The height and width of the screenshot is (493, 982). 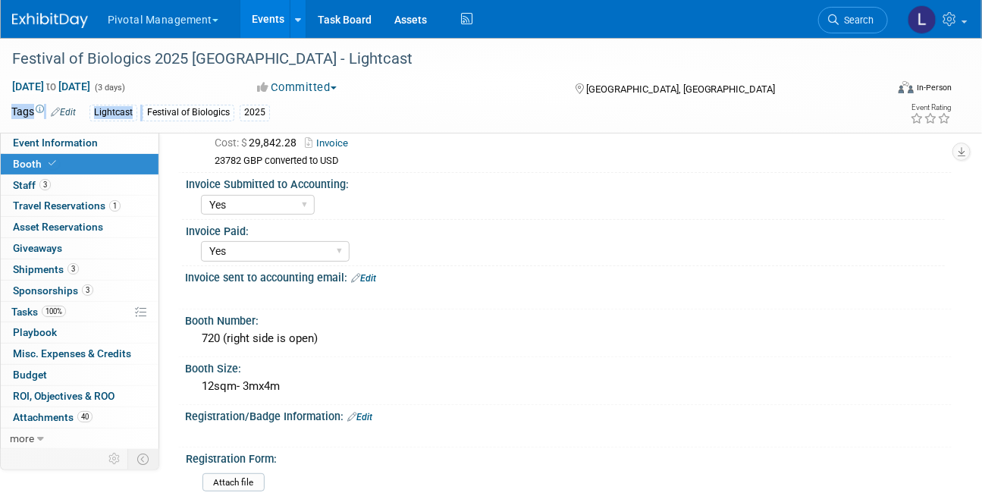 I want to click on a: Invoice, so click(x=330, y=143).